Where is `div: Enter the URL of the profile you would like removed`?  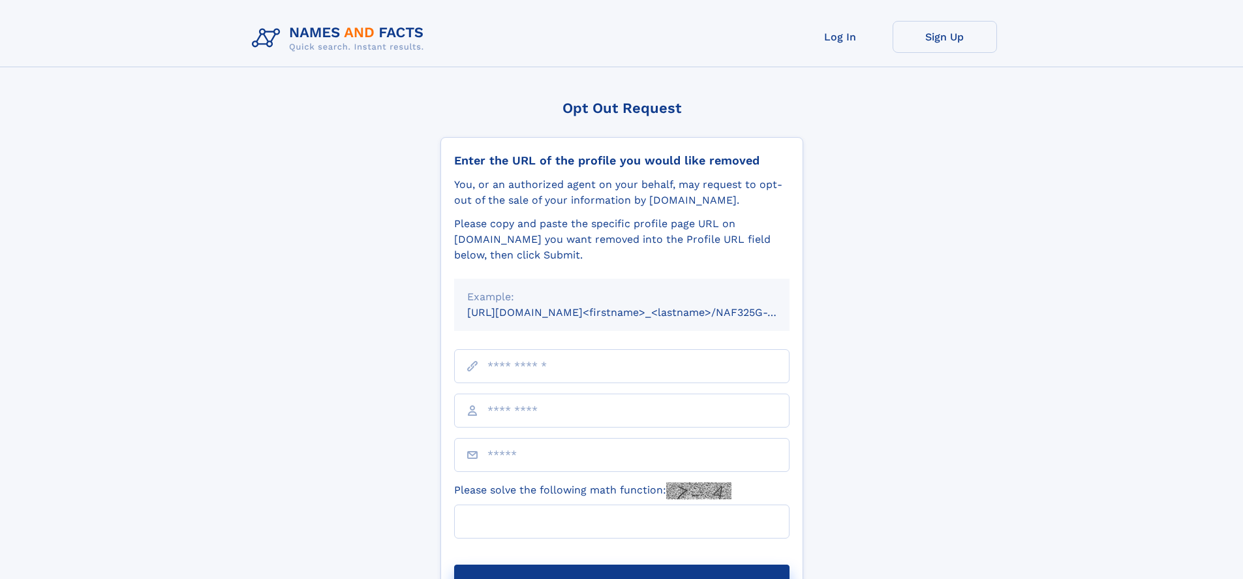 div: Enter the URL of the profile you would like removed is located at coordinates (622, 161).